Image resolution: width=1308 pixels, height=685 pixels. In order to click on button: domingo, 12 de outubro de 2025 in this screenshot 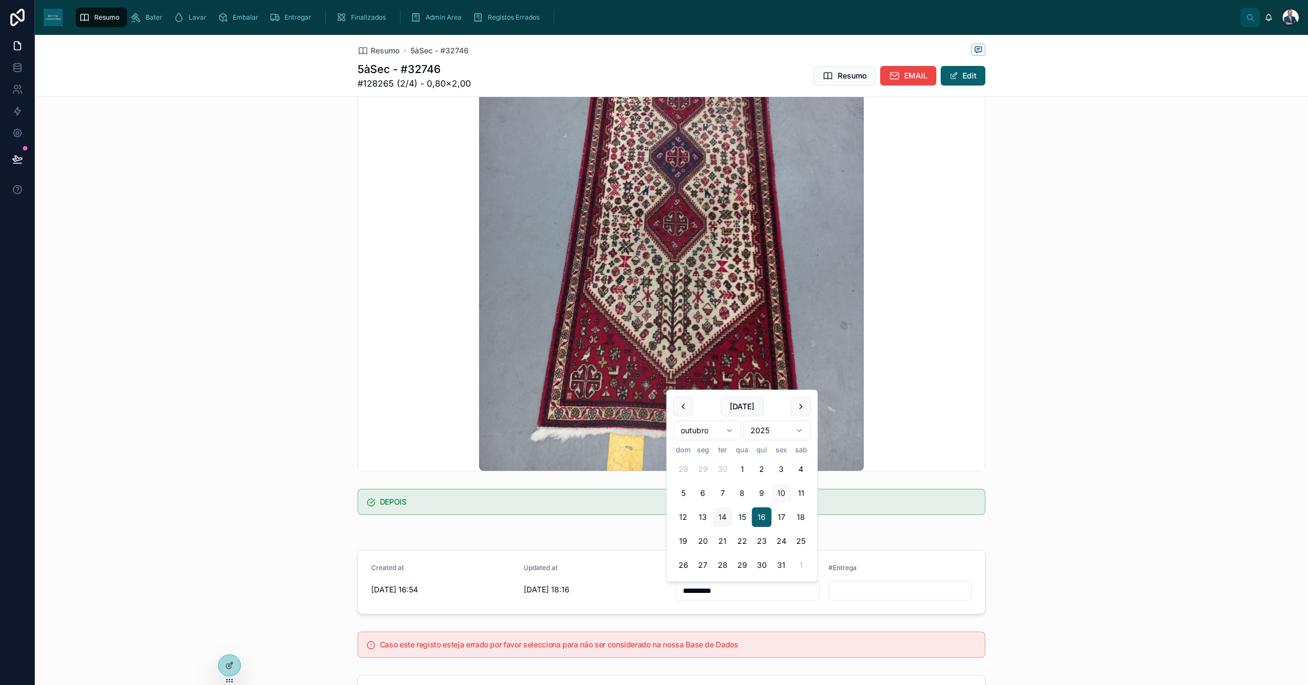, I will do `click(683, 517)`.